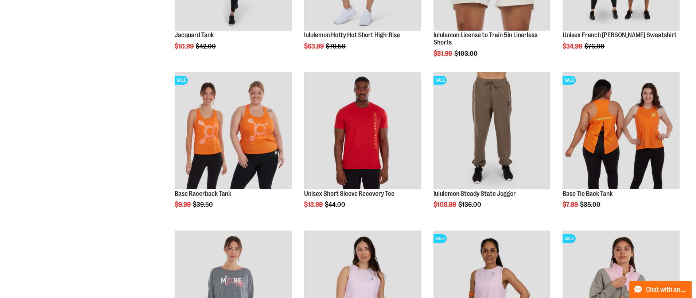 Image resolution: width=696 pixels, height=298 pixels. Describe the element at coordinates (336, 205) in the screenshot. I see `span: $44.00` at that location.